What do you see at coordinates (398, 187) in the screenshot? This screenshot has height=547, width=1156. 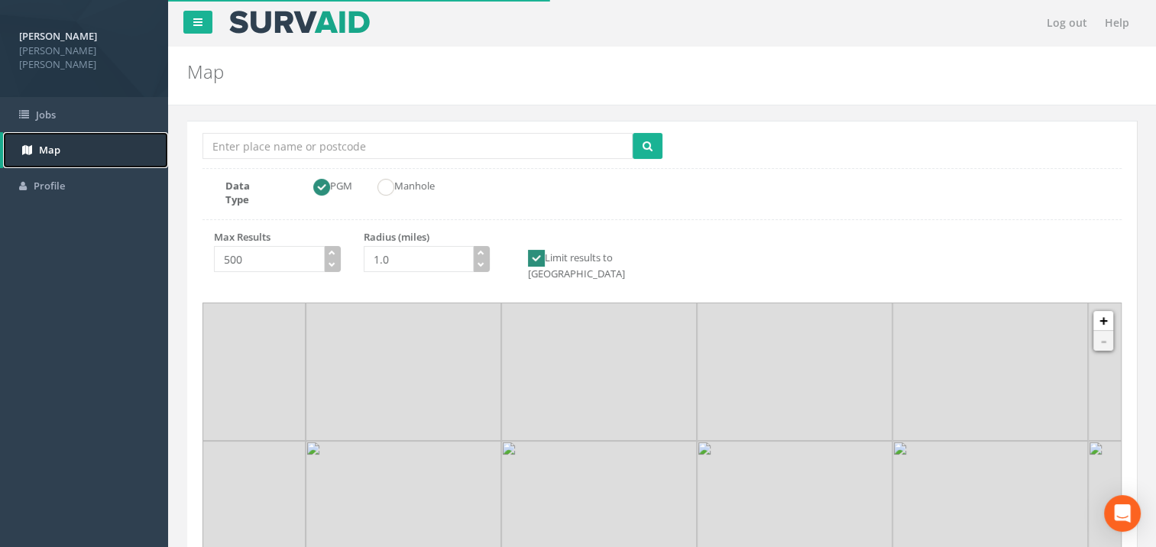 I see `label: Manhole` at bounding box center [398, 187].